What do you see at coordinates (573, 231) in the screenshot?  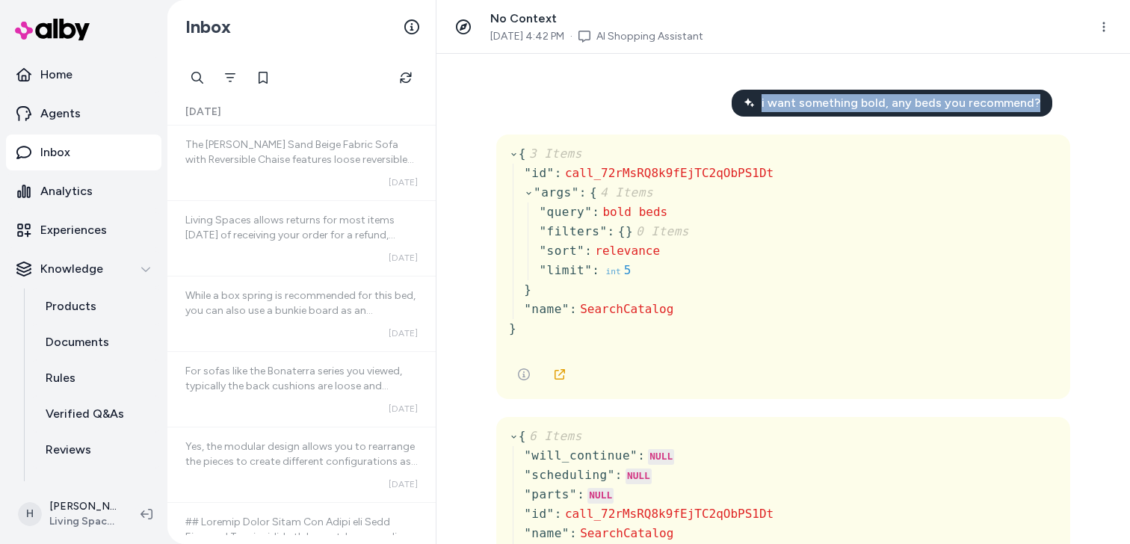 I see `span: " filters "` at bounding box center [573, 231].